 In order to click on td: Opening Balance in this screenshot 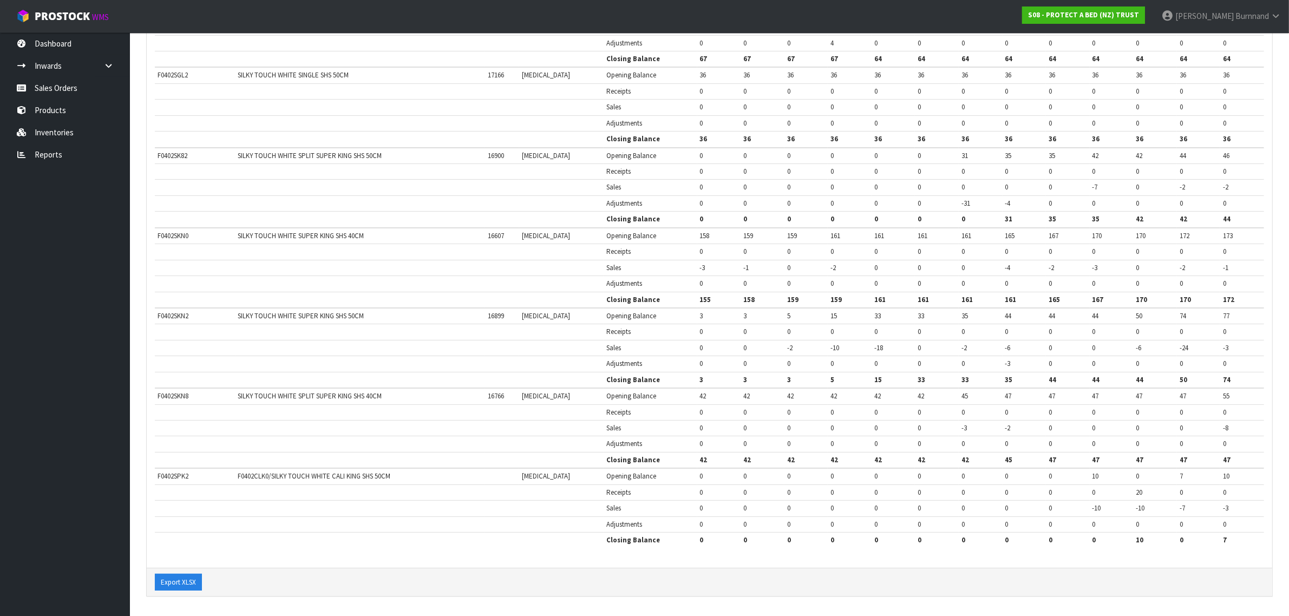, I will do `click(650, 156)`.